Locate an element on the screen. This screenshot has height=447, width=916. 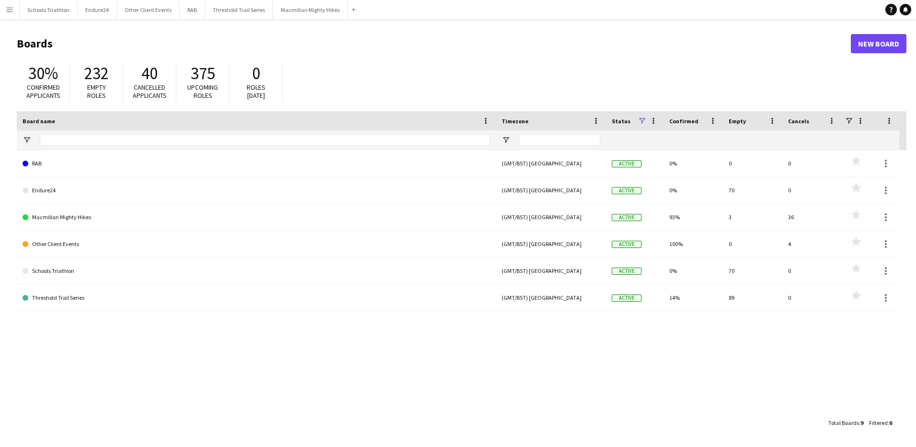
span: 6 is located at coordinates (891, 422).